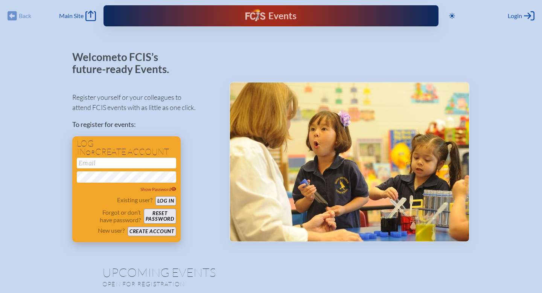  Describe the element at coordinates (271, 16) in the screenshot. I see `div: FCIS Events — Future ready` at that location.